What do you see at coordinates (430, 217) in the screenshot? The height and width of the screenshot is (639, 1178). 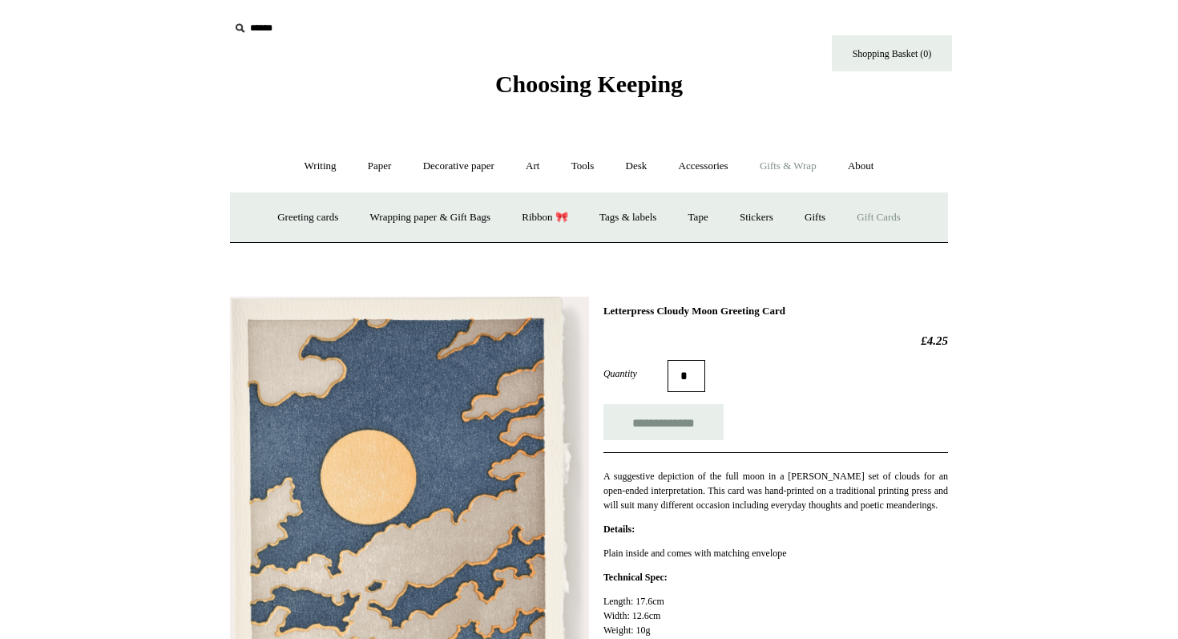 I see `a: Wrapping paper & Gift Bags` at bounding box center [430, 217].